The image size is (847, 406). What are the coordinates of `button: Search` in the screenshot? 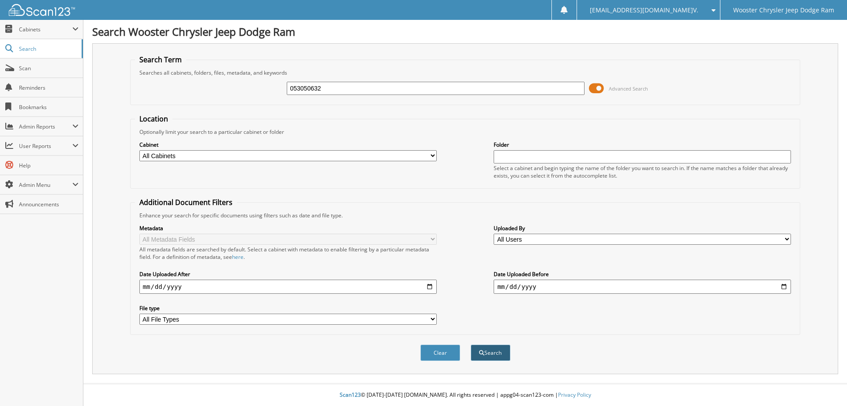 It's located at (491, 352).